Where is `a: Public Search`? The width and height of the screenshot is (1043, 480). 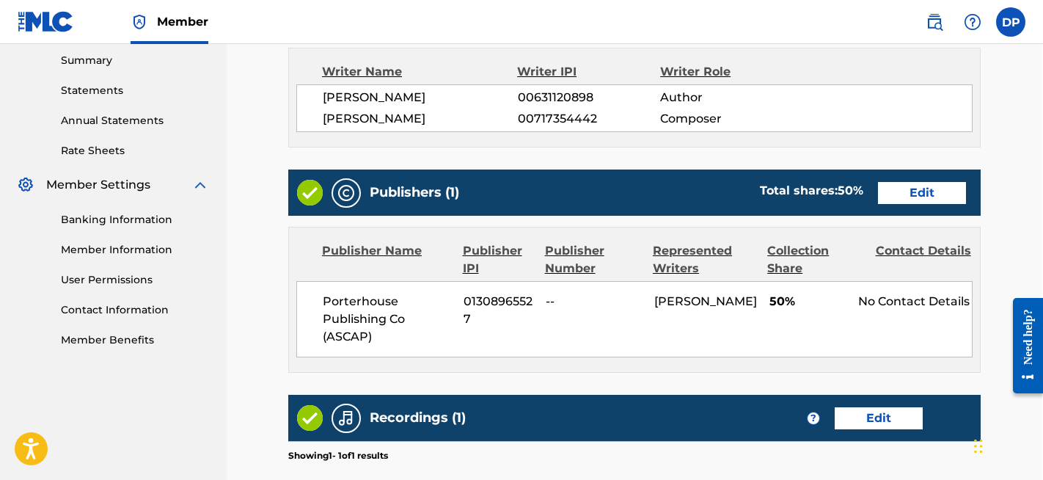
a: Public Search is located at coordinates (934, 22).